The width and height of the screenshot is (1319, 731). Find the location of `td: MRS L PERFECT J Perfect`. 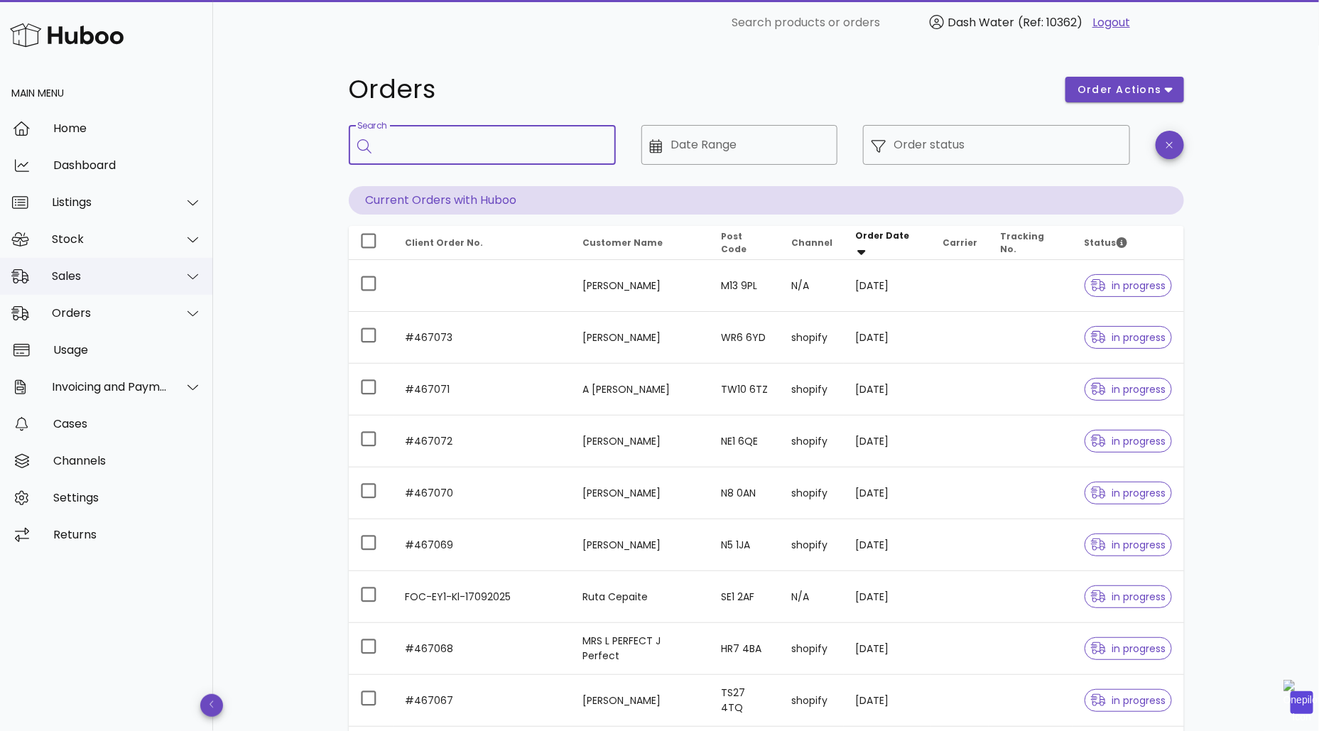

td: MRS L PERFECT J Perfect is located at coordinates (640, 648).